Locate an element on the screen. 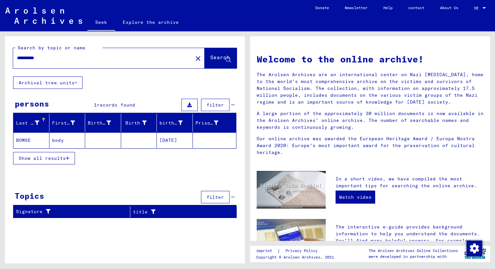 The image size is (495, 269). font: Privacy Policy is located at coordinates (301, 251).